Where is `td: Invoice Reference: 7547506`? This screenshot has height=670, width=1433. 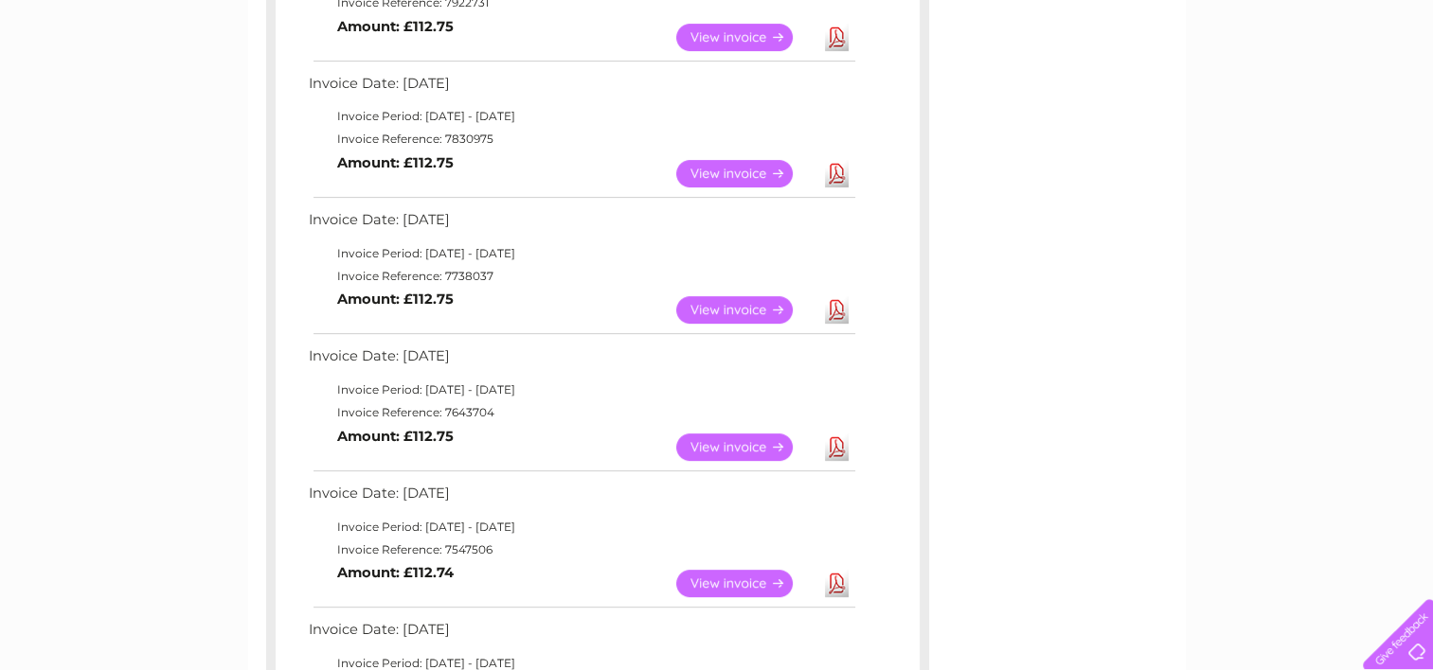 td: Invoice Reference: 7547506 is located at coordinates (580, 550).